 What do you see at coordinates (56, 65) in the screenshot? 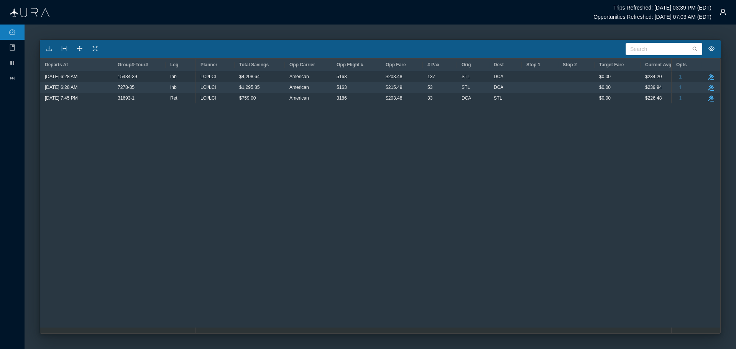
I see `span: Departs At` at bounding box center [56, 65].